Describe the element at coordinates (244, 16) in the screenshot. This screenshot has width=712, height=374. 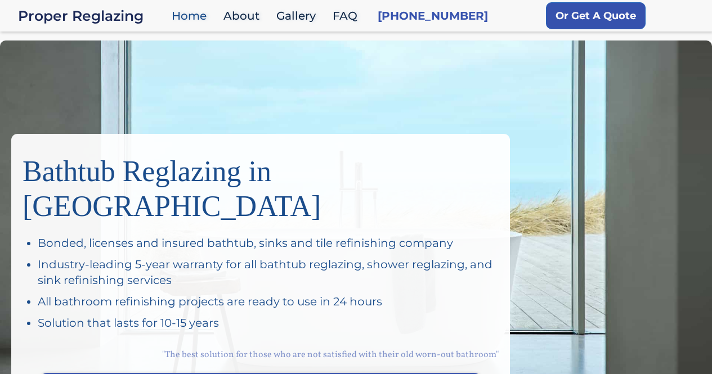
I see `a: About` at that location.